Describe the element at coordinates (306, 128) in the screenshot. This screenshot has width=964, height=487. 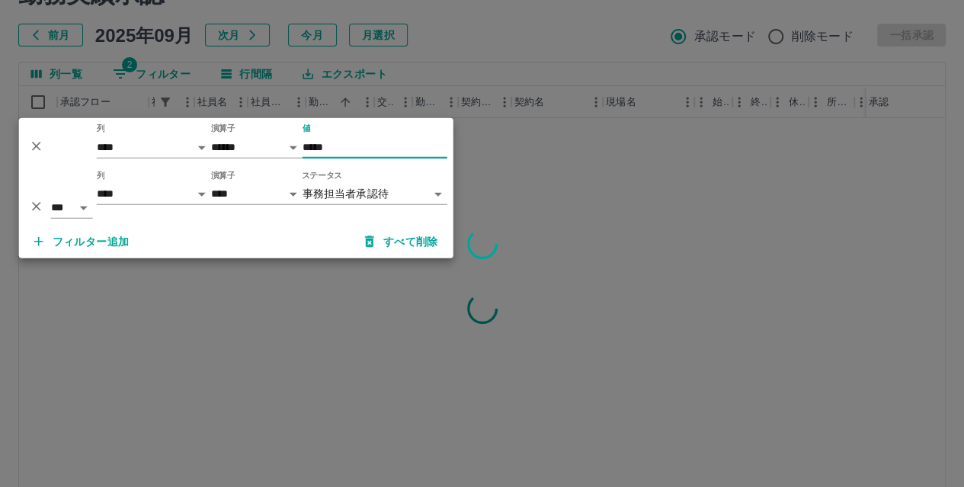
I see `label: 値` at that location.